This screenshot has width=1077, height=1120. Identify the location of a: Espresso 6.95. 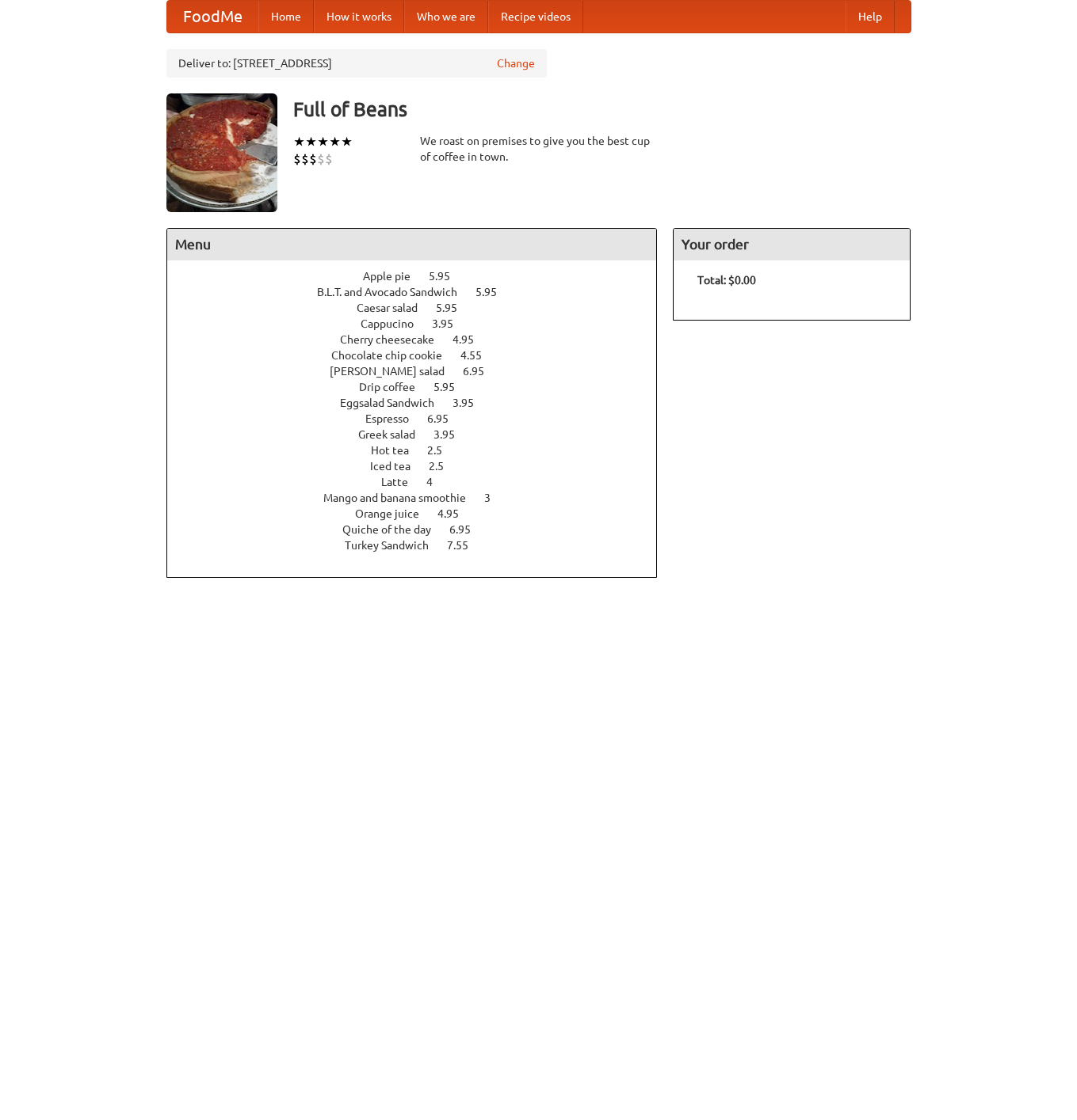
(421, 419).